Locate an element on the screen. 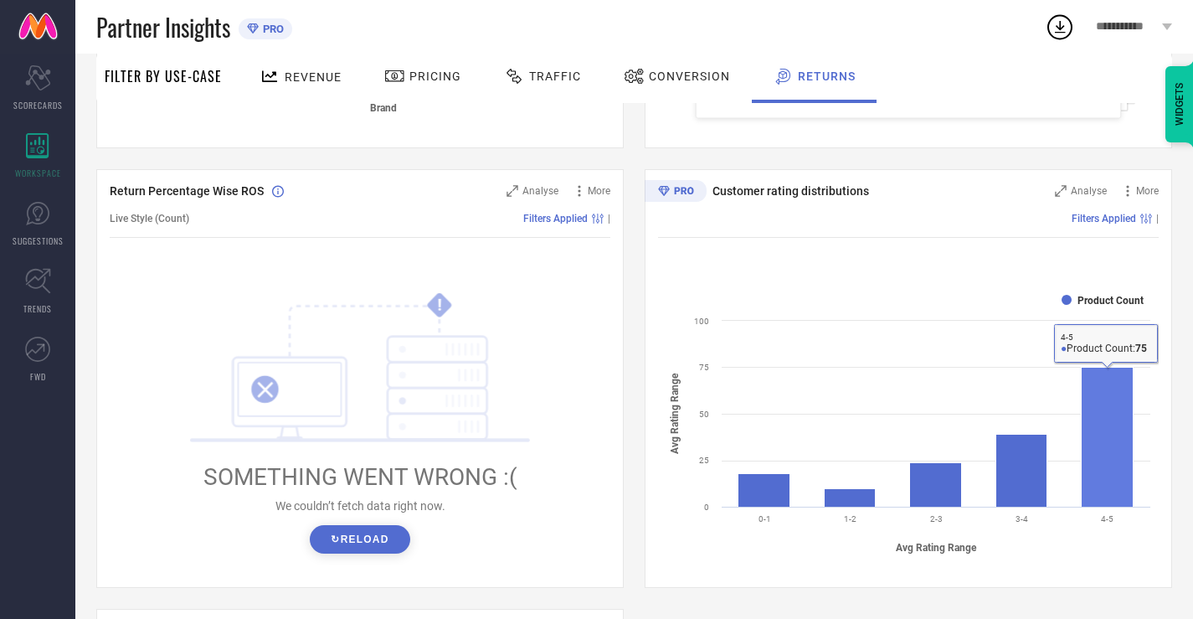 The width and height of the screenshot is (1193, 619). div: Open download list is located at coordinates (1060, 27).